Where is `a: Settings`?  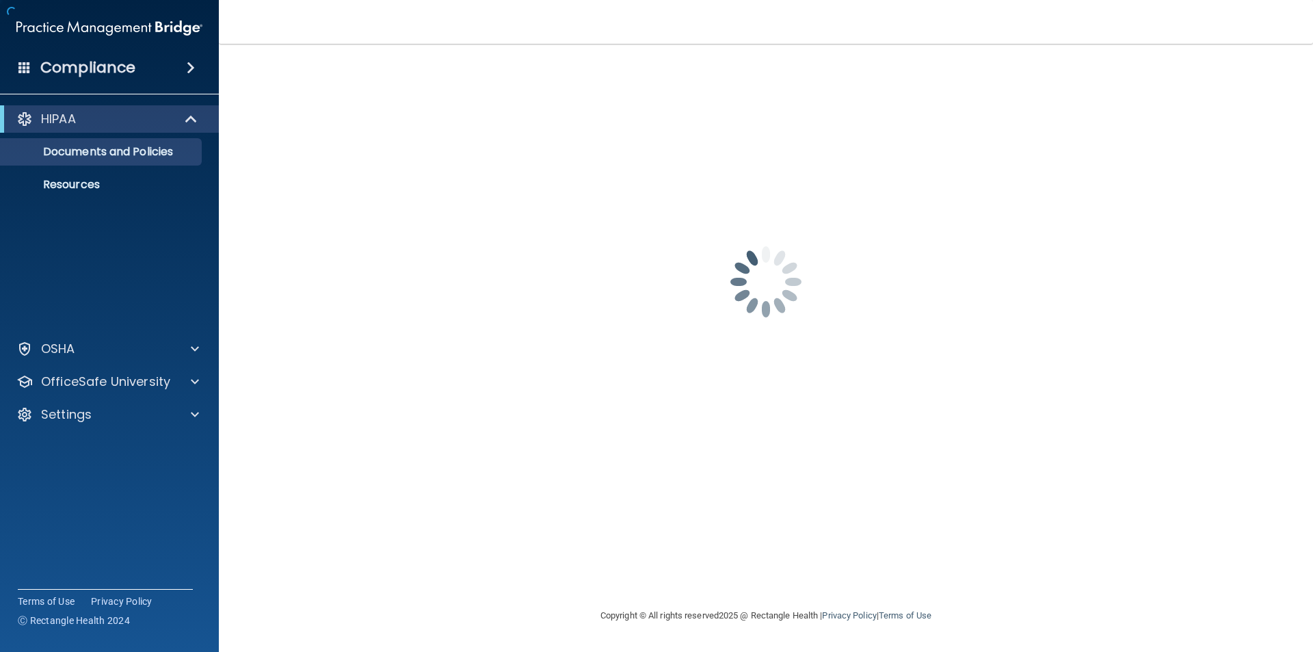 a: Settings is located at coordinates (107, 414).